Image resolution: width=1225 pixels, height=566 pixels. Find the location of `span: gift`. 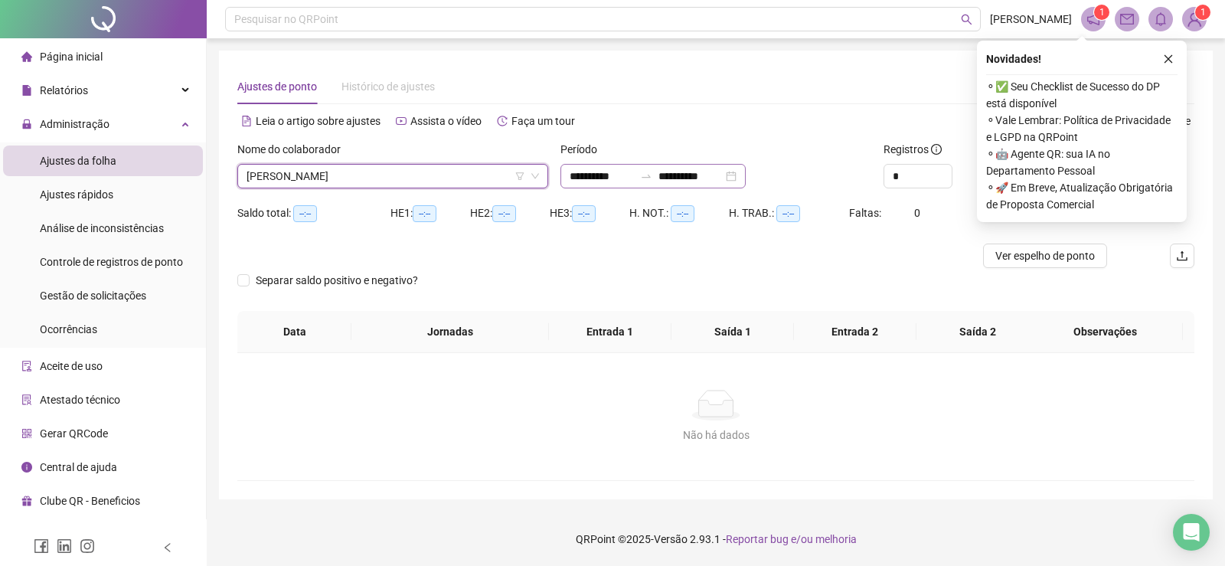

span: gift is located at coordinates (27, 501).